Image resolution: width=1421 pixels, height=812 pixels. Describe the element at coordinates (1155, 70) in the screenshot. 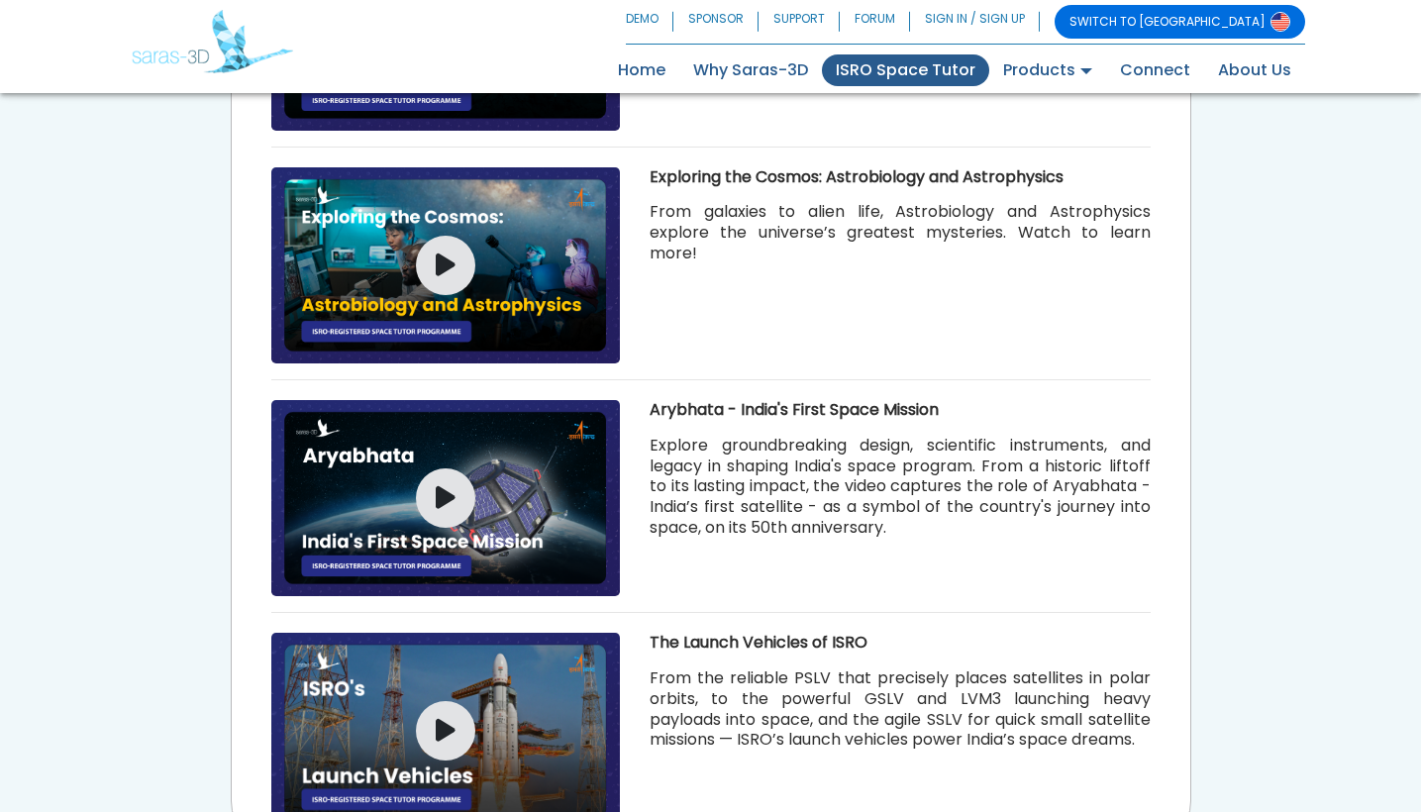

I see `a: Connect` at that location.